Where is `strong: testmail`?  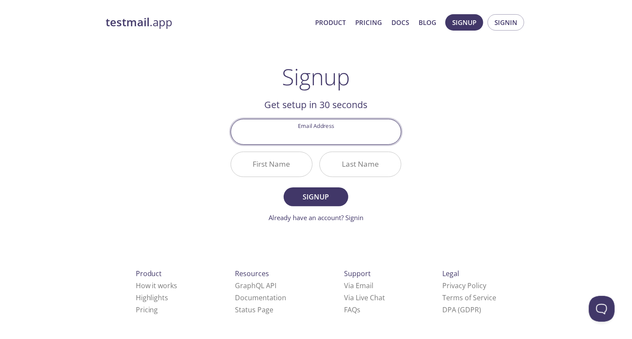
strong: testmail is located at coordinates (128, 22).